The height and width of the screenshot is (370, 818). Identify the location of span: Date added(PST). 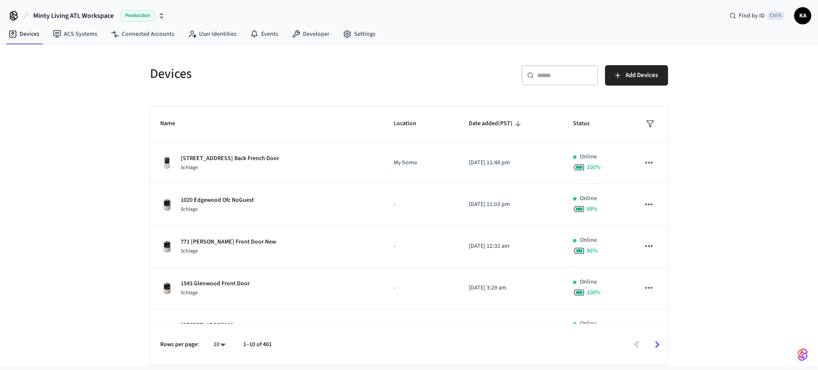
(496, 124).